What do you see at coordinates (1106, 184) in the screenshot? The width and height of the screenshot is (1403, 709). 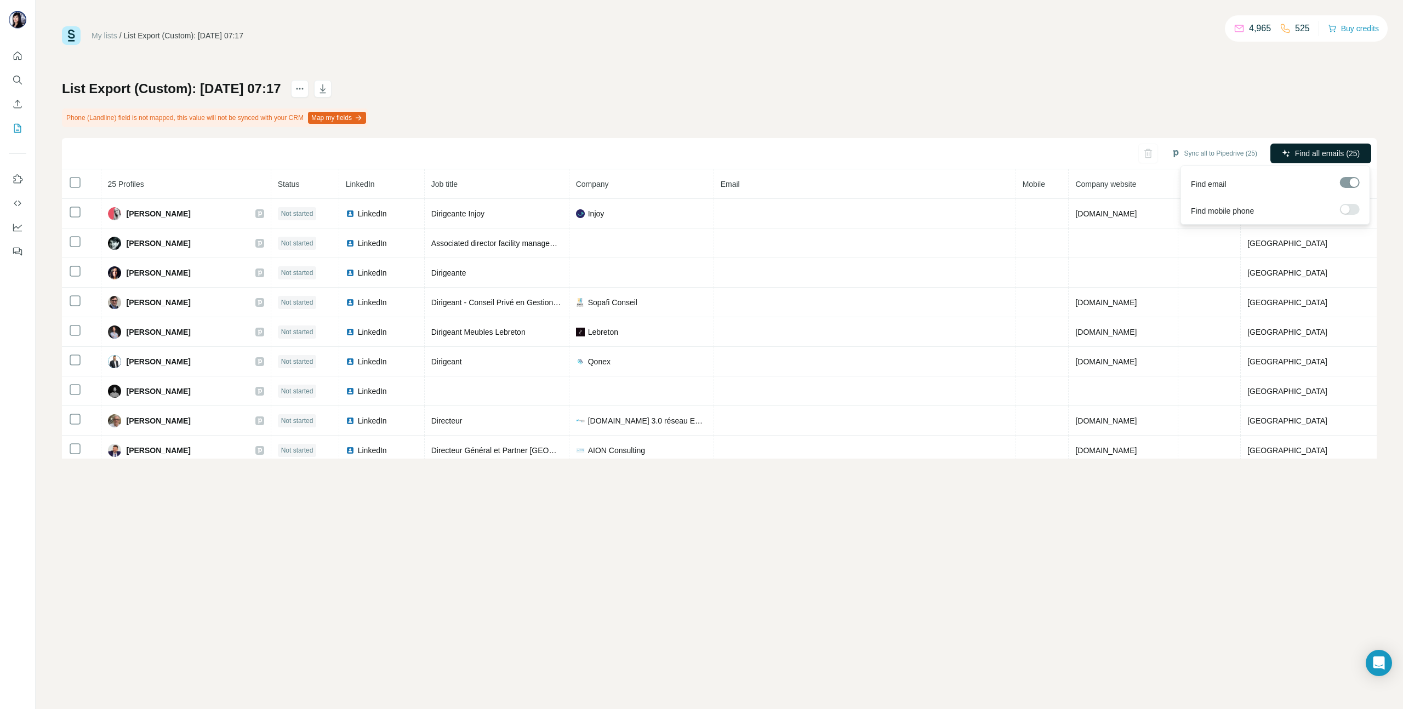 I see `span: Company website` at bounding box center [1106, 184].